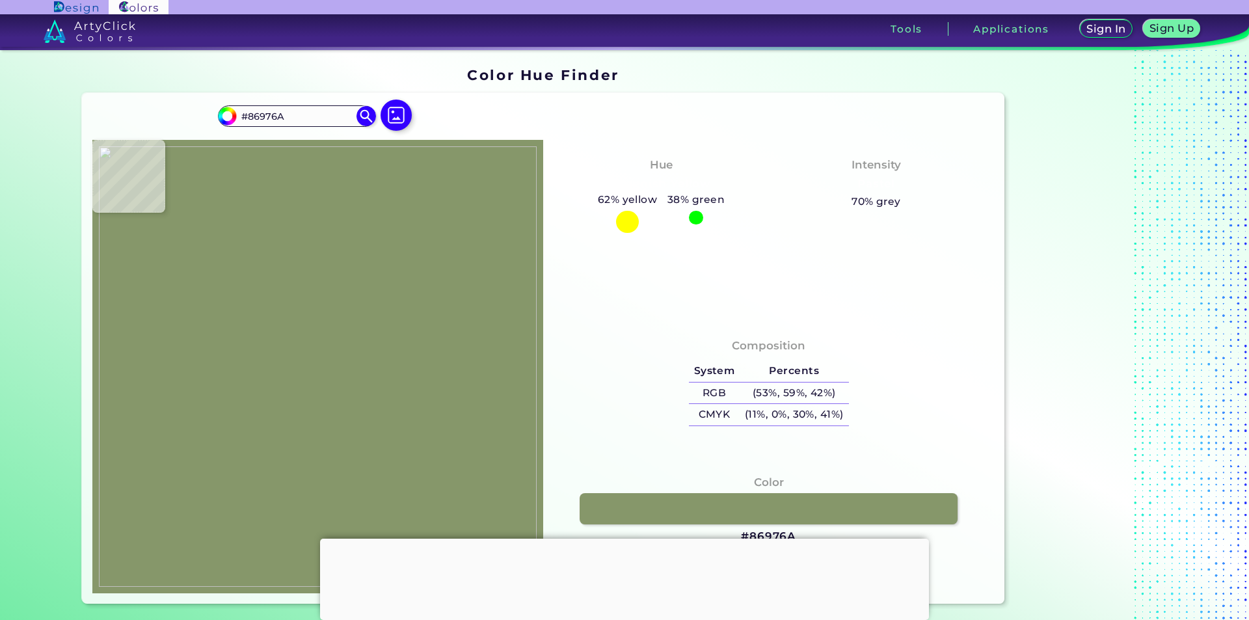 The height and width of the screenshot is (620, 1249). What do you see at coordinates (769, 482) in the screenshot?
I see `h4: Color` at bounding box center [769, 482].